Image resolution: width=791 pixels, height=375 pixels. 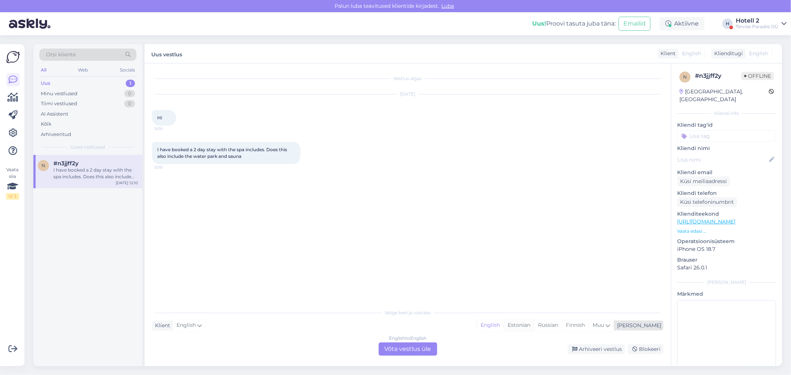 I want to click on div: AI Assistent, so click(x=54, y=114).